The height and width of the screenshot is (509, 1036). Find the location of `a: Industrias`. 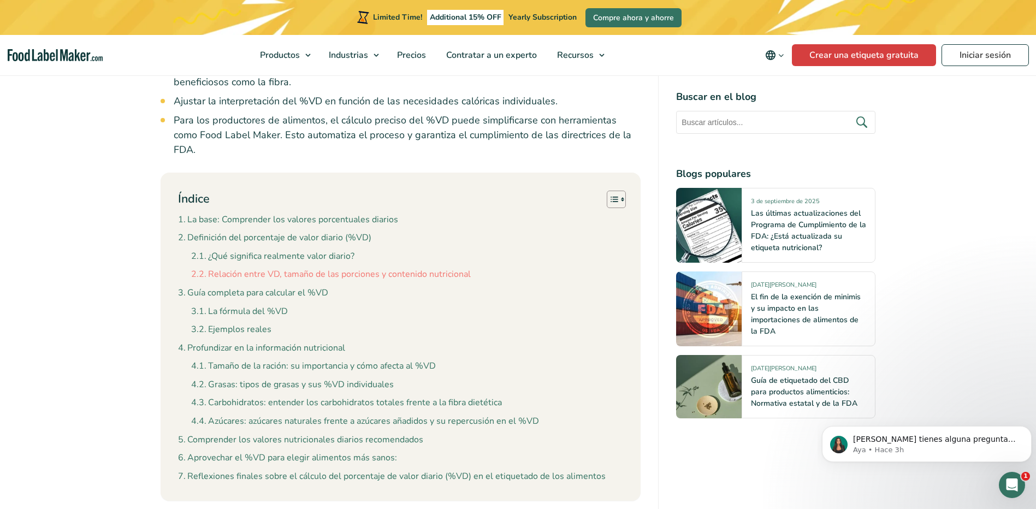

a: Industrias is located at coordinates (352, 55).